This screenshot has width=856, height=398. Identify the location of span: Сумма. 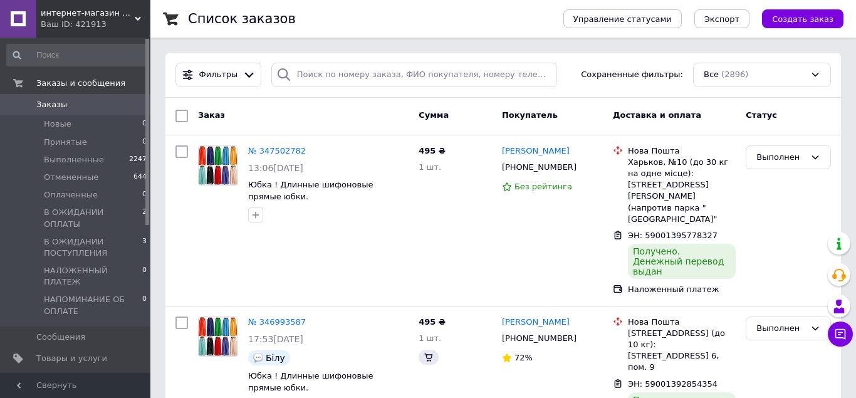
(434, 115).